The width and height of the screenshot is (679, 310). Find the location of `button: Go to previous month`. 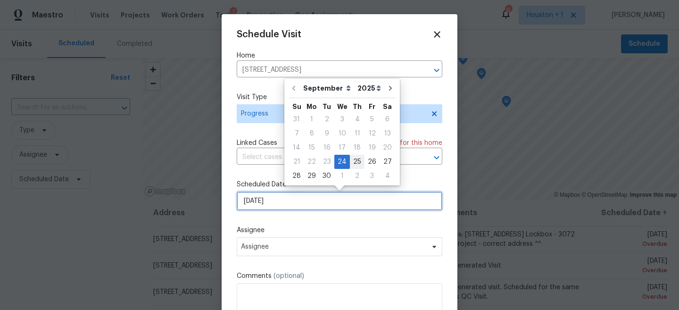

button: Go to previous month is located at coordinates (294, 88).